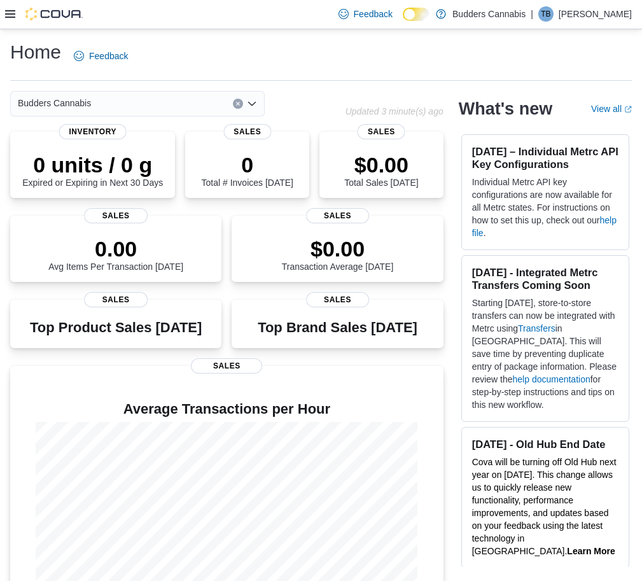  What do you see at coordinates (546, 14) in the screenshot?
I see `div: Trevor Bell` at bounding box center [546, 14].